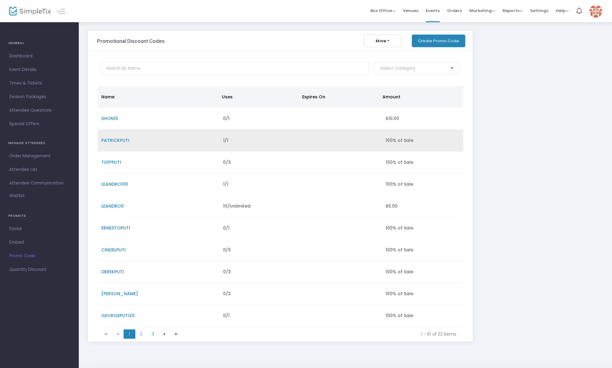  I want to click on span: Settings, so click(539, 11).